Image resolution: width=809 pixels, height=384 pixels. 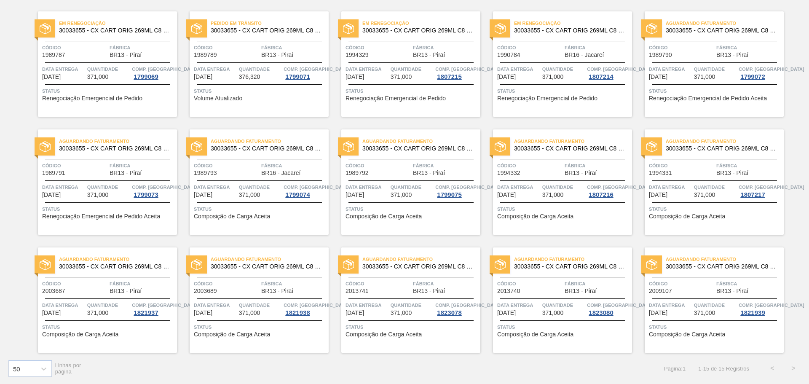 I want to click on span: 376,320, so click(x=250, y=77).